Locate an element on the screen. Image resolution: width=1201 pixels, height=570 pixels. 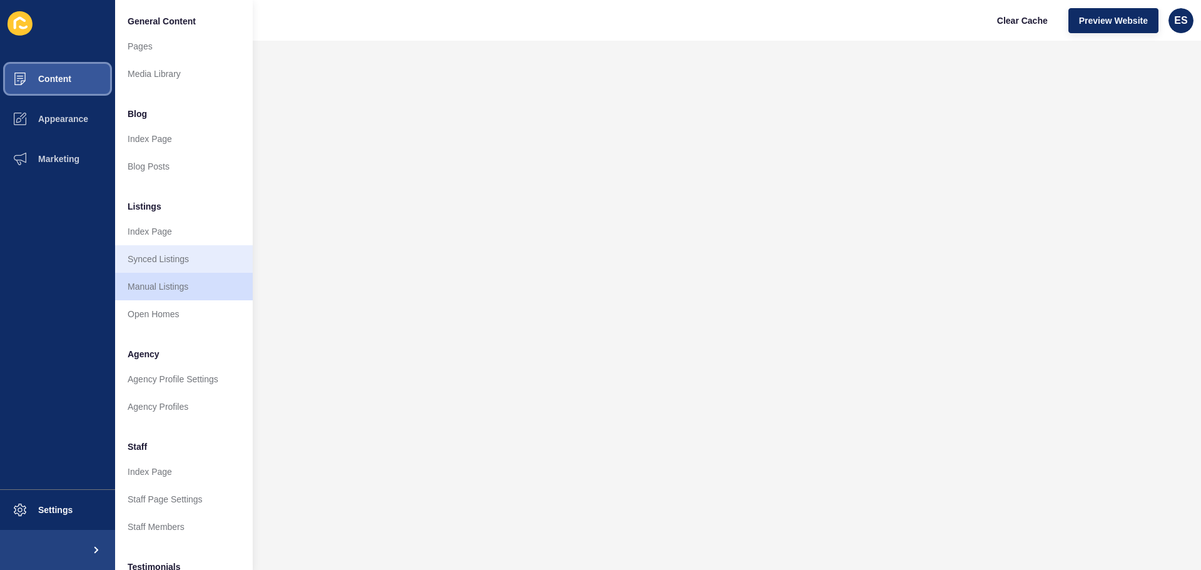
button: Clear Cache is located at coordinates (1022, 21).